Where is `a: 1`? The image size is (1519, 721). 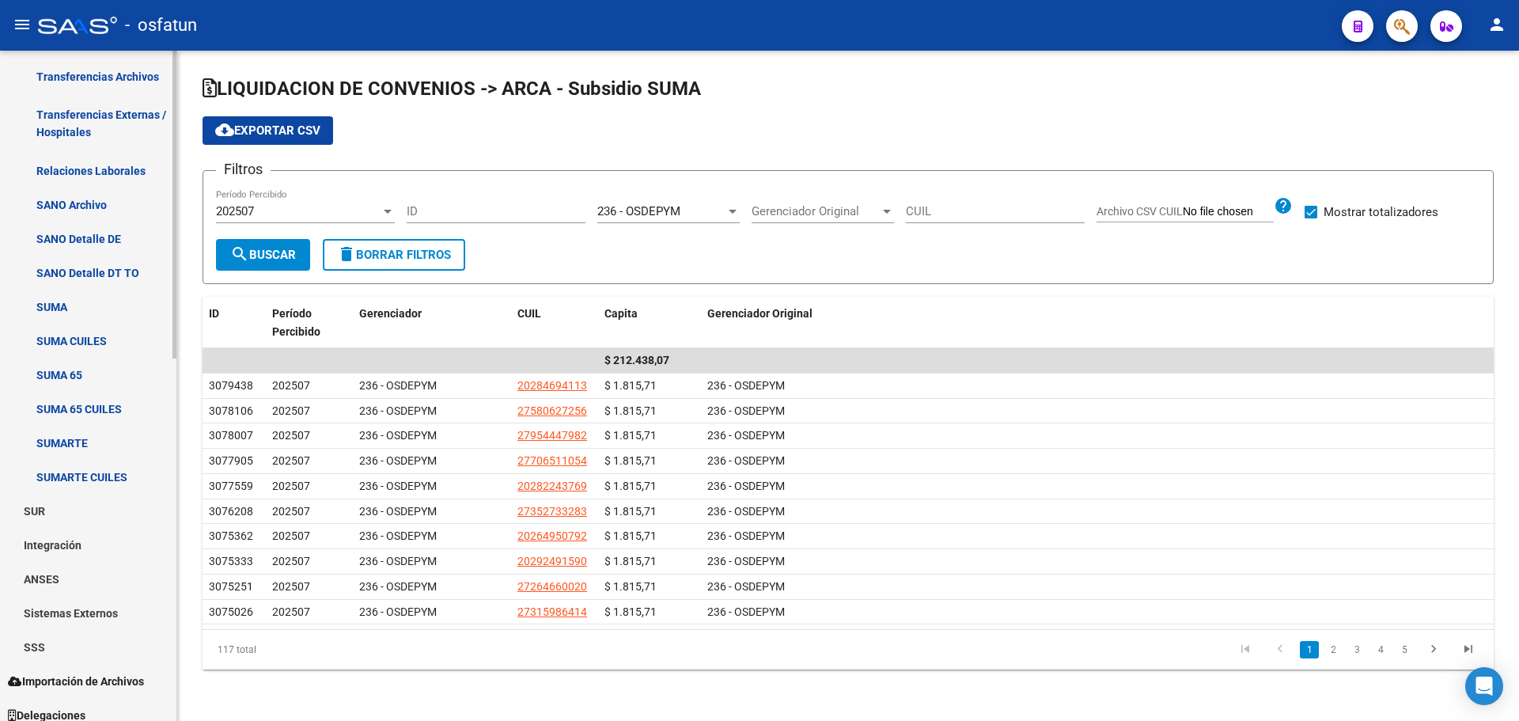 a: 1 is located at coordinates (1309, 649).